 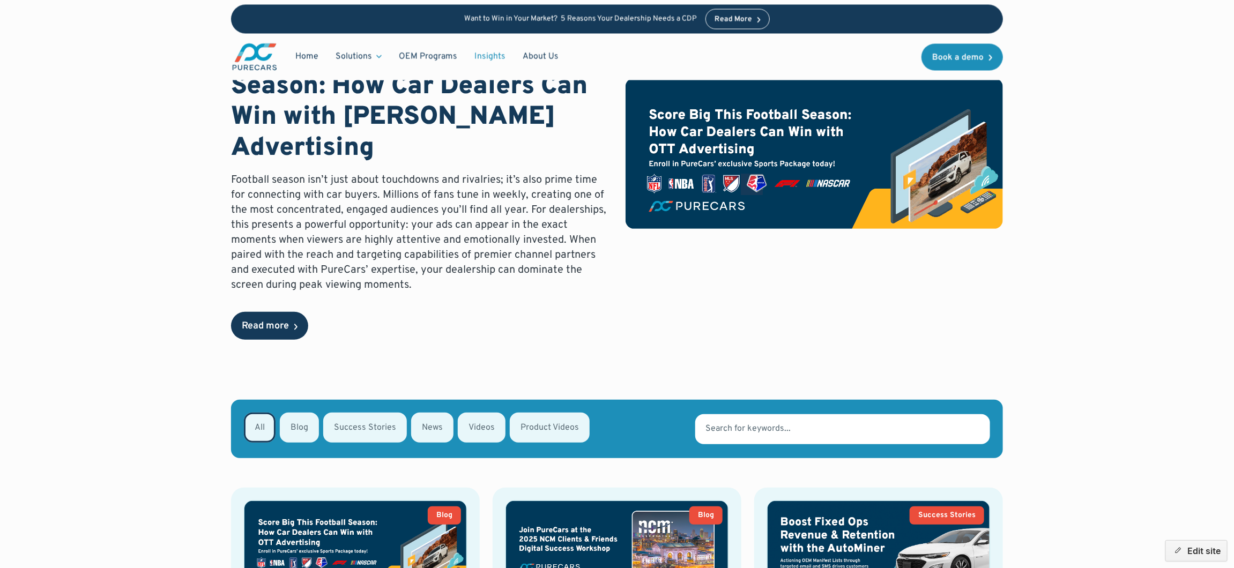 I want to click on a: Book a demo, so click(x=962, y=57).